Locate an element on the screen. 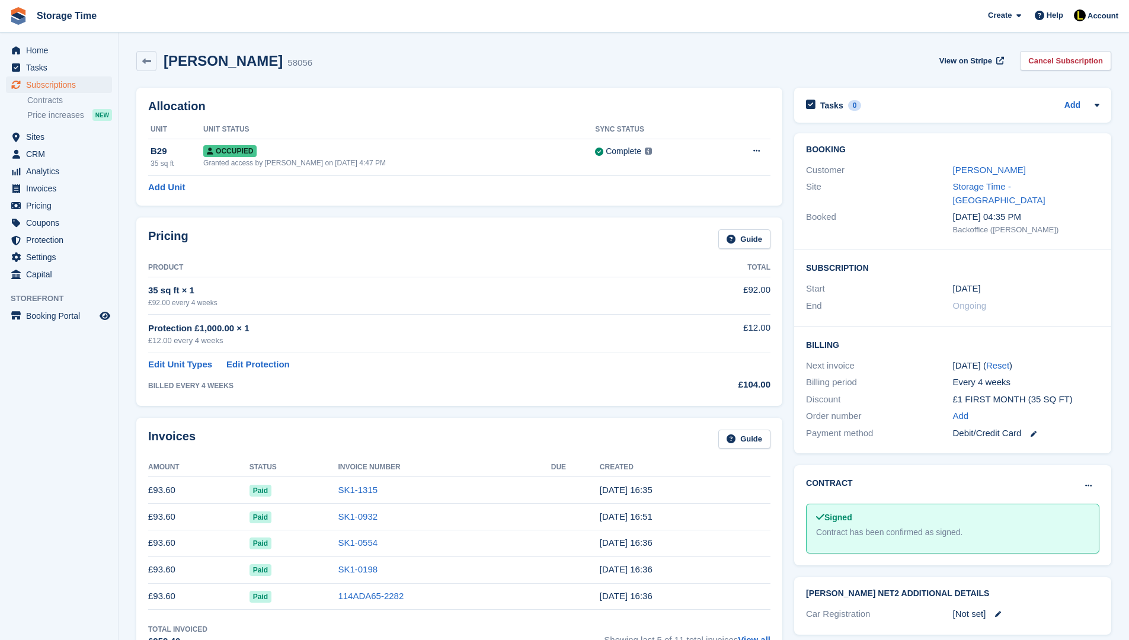 This screenshot has height=640, width=1129. th: Amount is located at coordinates (199, 468).